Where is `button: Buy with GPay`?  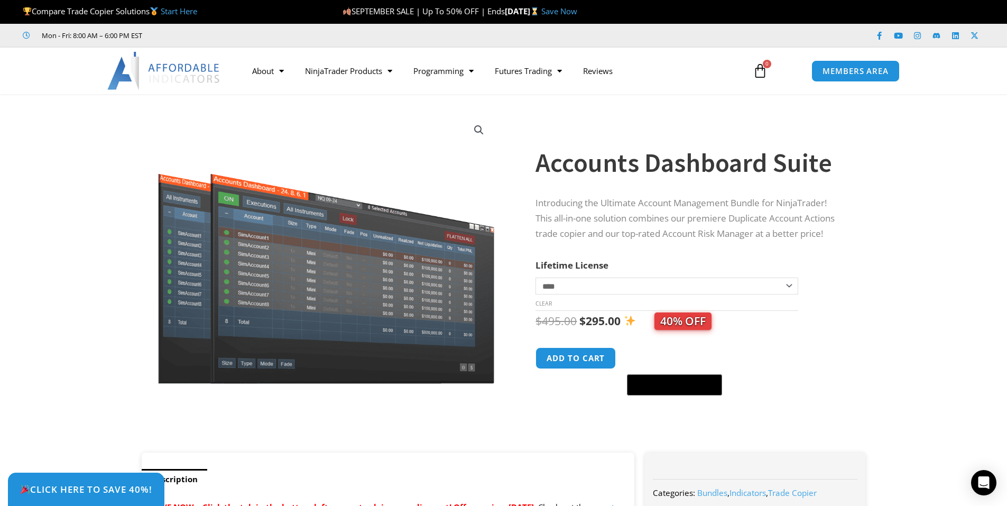
button: Buy with GPay is located at coordinates (675, 385).